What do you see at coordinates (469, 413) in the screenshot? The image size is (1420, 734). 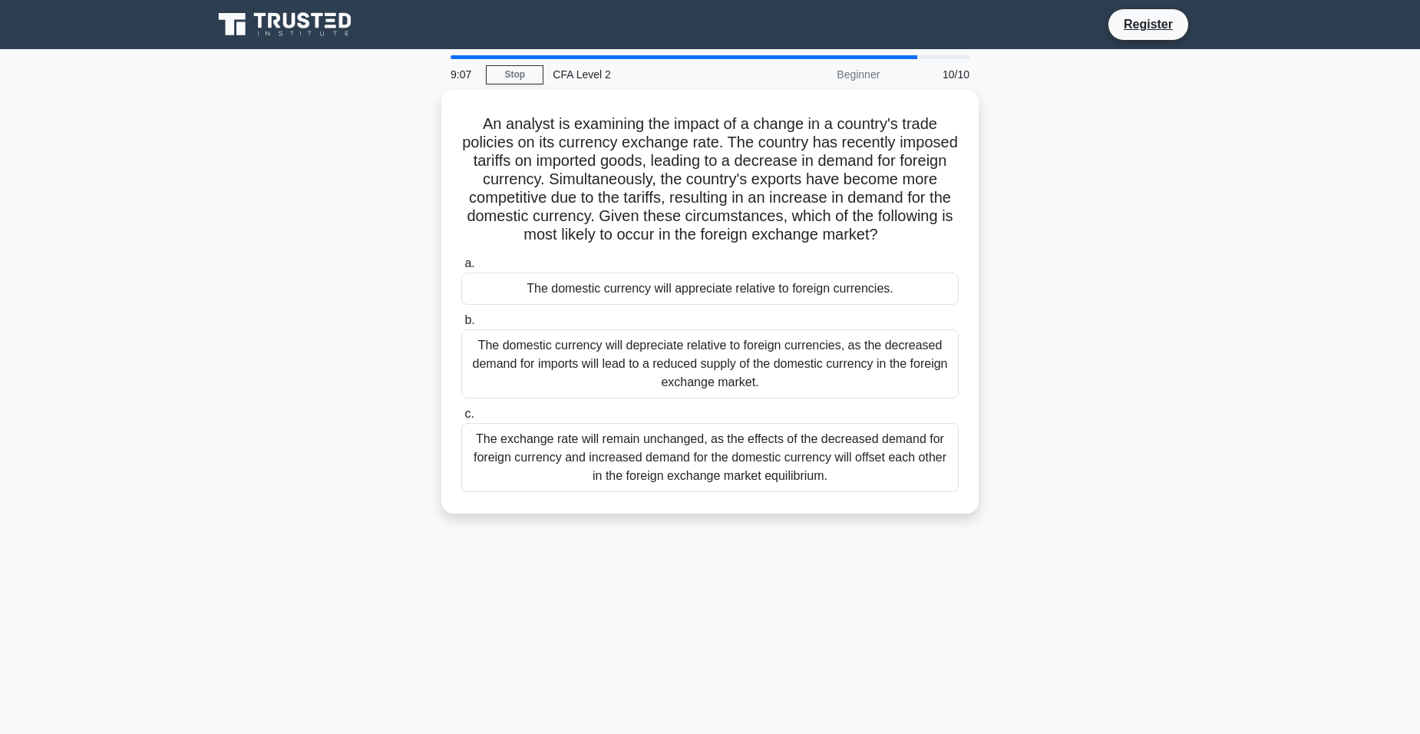 I see `span: c.` at bounding box center [469, 413].